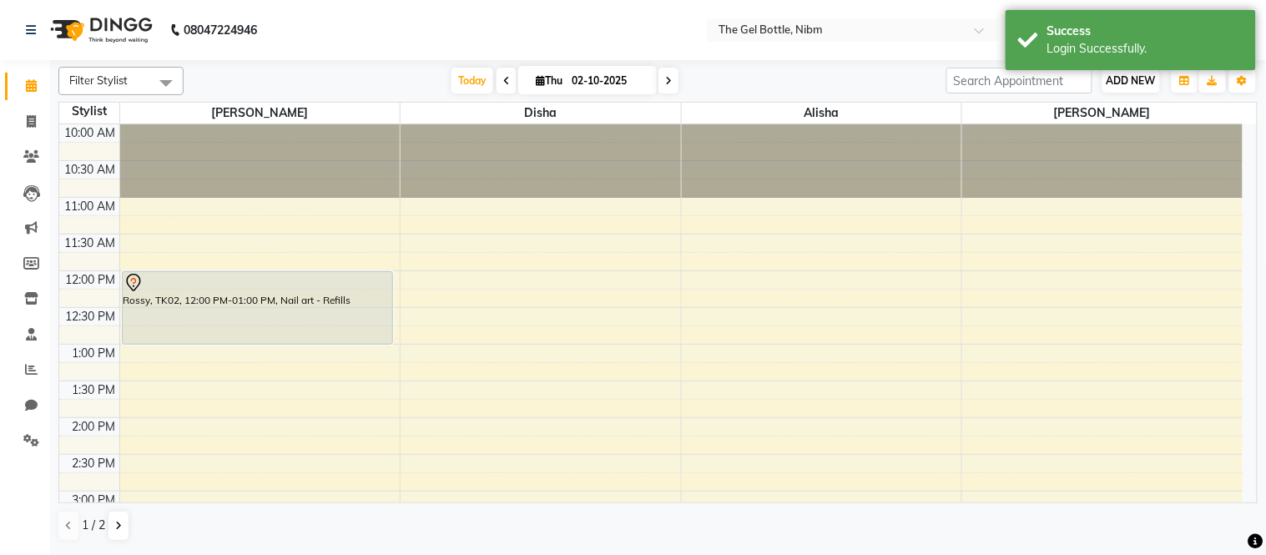 The image size is (1266, 555). What do you see at coordinates (90, 133) in the screenshot?
I see `div: 10:00 AM` at bounding box center [90, 133].